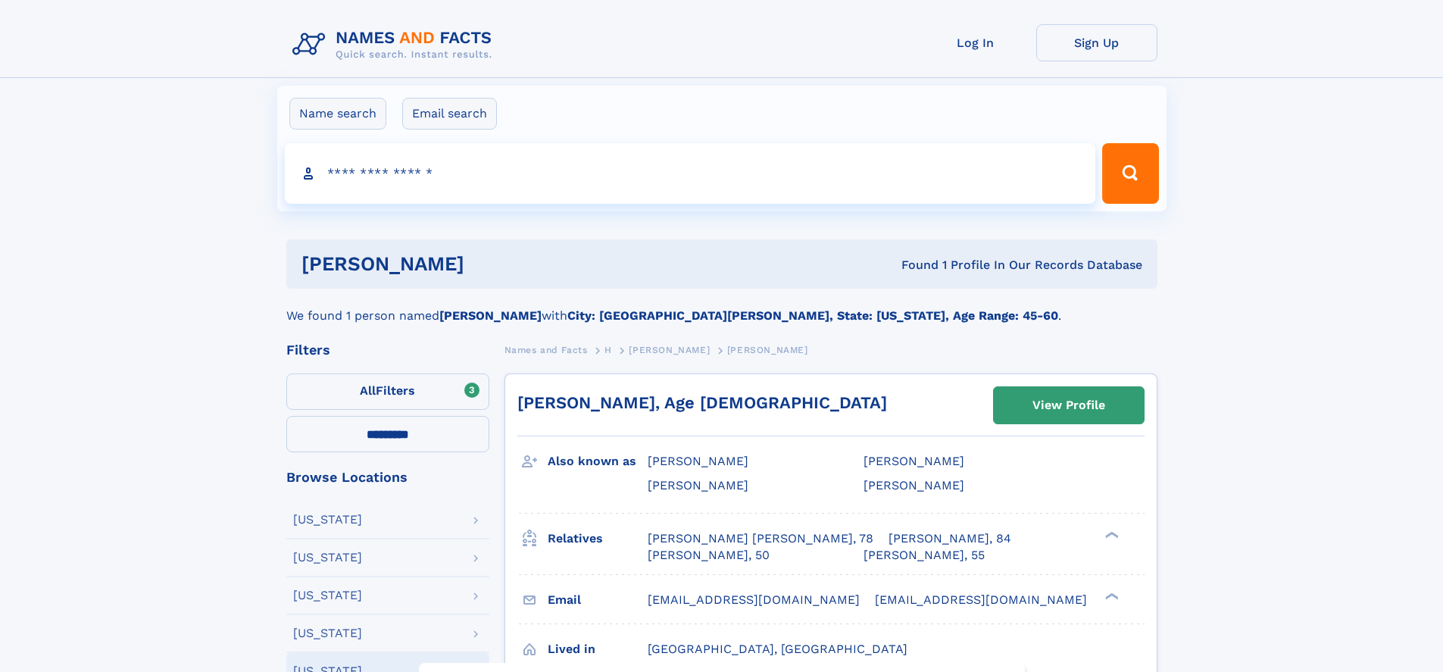  Describe the element at coordinates (608, 350) in the screenshot. I see `span: H` at that location.